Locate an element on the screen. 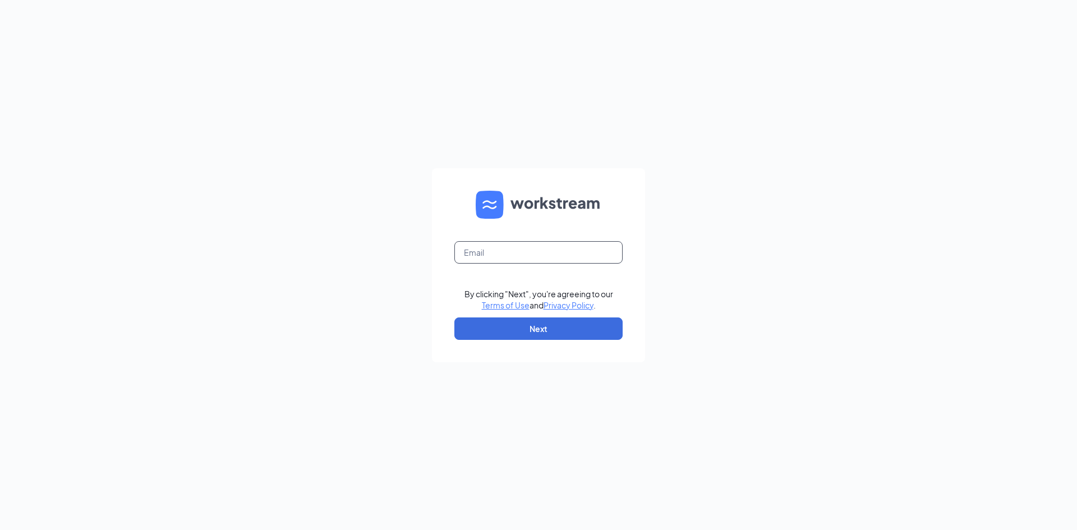  div: By clicking "Next", you're agreeing to our and . is located at coordinates (539, 300).